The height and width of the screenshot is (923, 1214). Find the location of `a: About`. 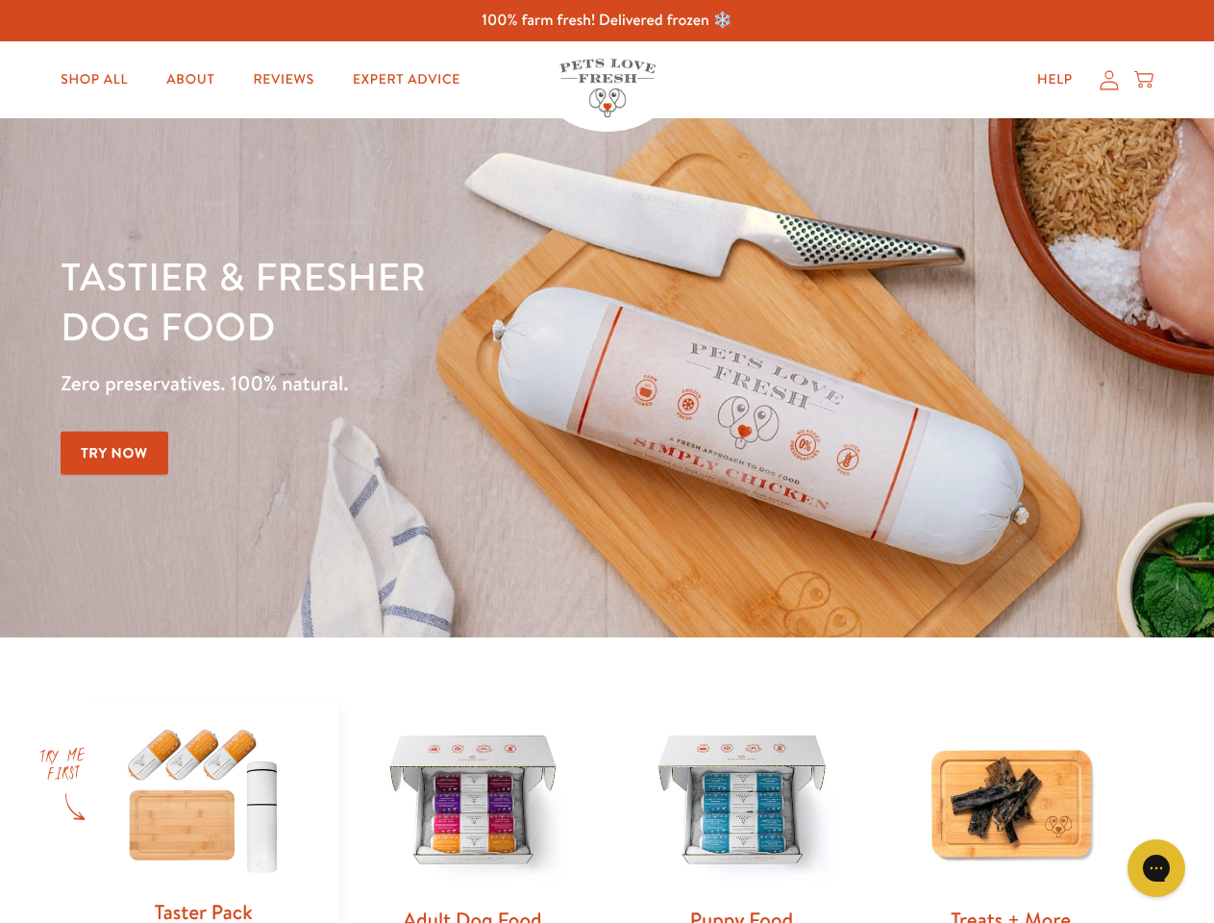

a: About is located at coordinates (190, 80).